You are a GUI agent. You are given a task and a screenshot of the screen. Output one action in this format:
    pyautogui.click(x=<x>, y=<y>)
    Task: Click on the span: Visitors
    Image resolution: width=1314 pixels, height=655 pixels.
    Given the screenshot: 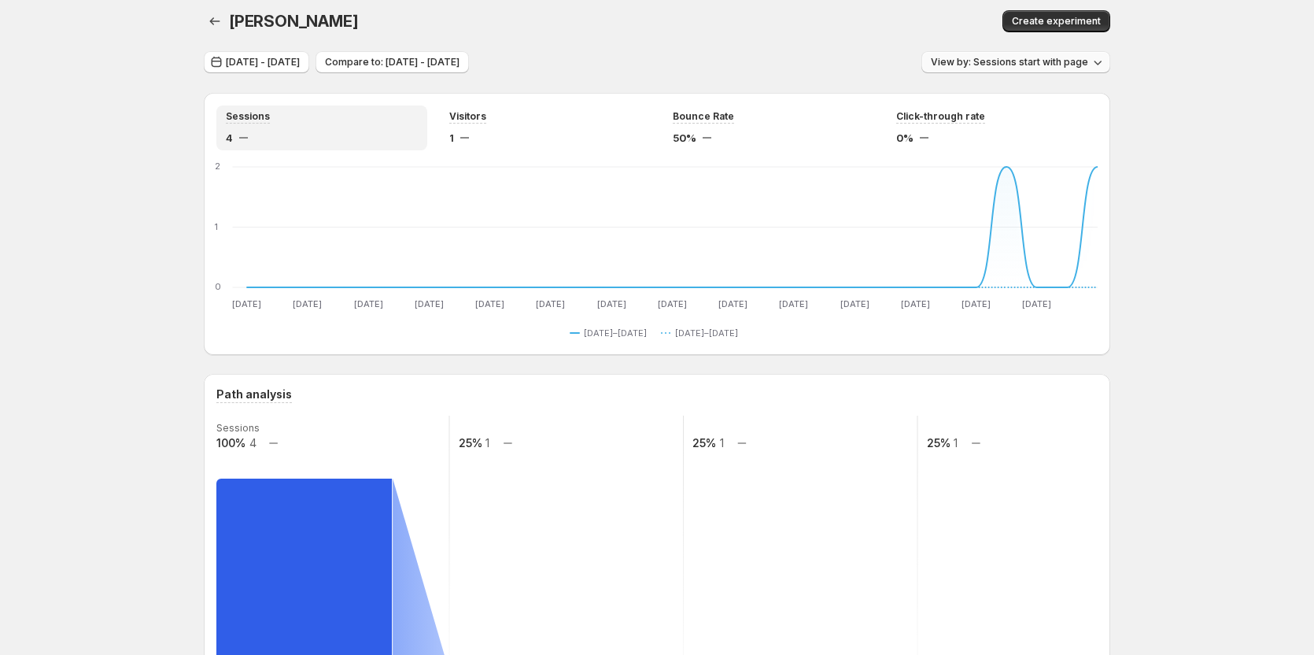 What is the action you would take?
    pyautogui.click(x=468, y=116)
    